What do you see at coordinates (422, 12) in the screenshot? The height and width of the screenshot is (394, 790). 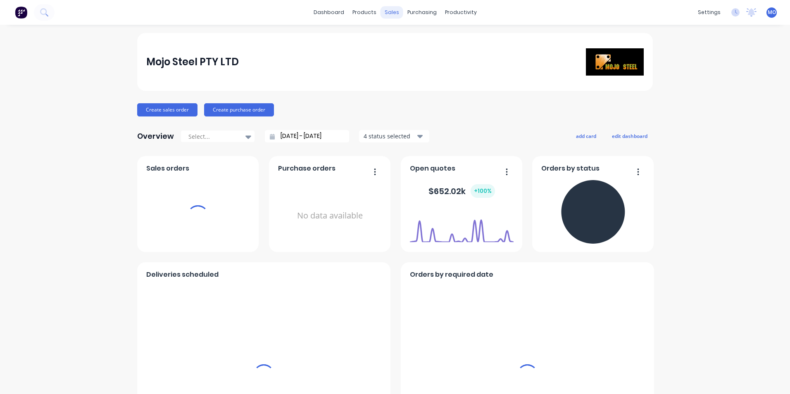 I see `div: purchasing` at bounding box center [422, 12].